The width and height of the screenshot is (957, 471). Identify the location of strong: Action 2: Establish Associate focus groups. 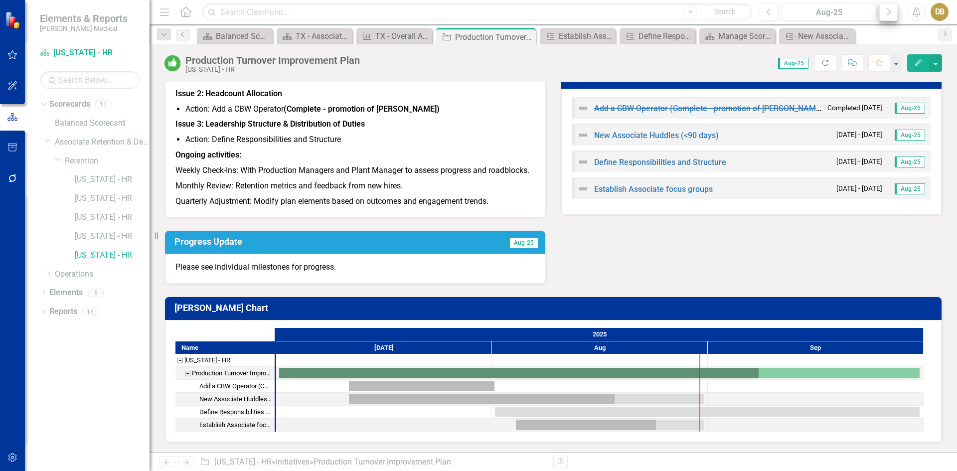
(261, 78).